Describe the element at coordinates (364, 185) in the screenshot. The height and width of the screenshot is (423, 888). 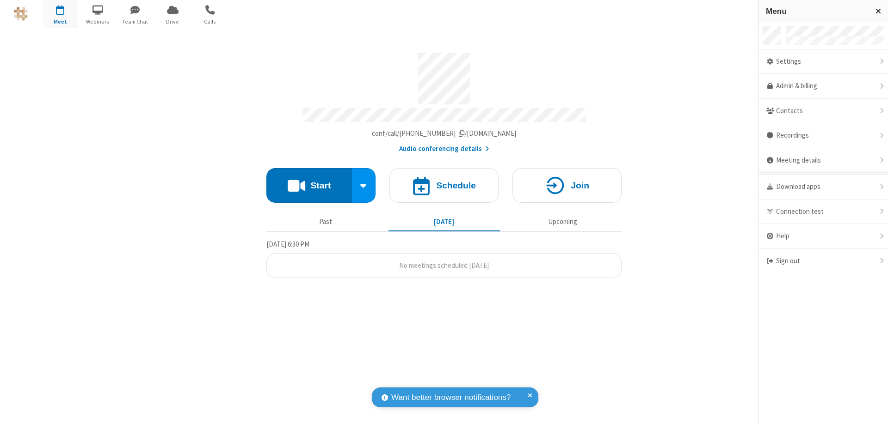
I see `div: Start conference options` at that location.